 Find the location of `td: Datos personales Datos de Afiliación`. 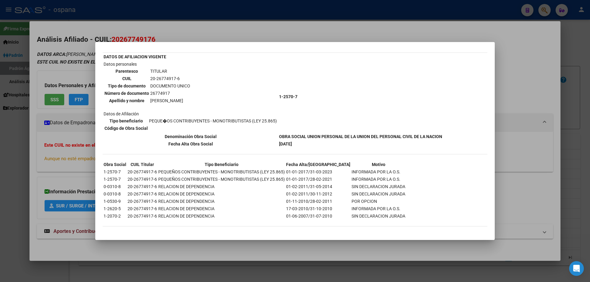

td: Datos personales Datos de Afiliación is located at coordinates (191, 97).